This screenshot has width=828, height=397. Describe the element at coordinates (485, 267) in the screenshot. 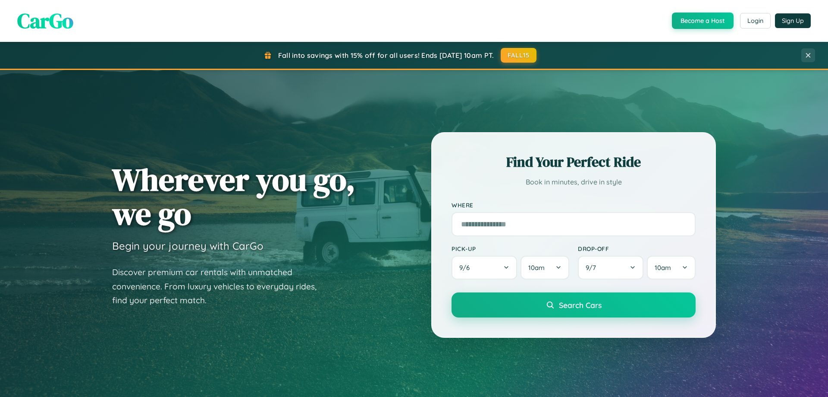

I see `button: 9/6` at that location.